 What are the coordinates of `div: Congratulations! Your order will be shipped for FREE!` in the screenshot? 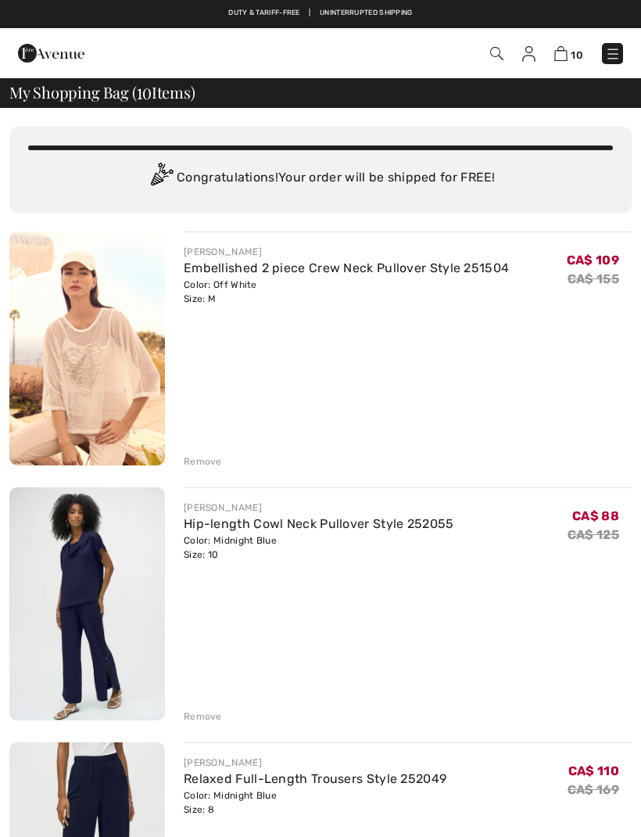 It's located at (321, 178).